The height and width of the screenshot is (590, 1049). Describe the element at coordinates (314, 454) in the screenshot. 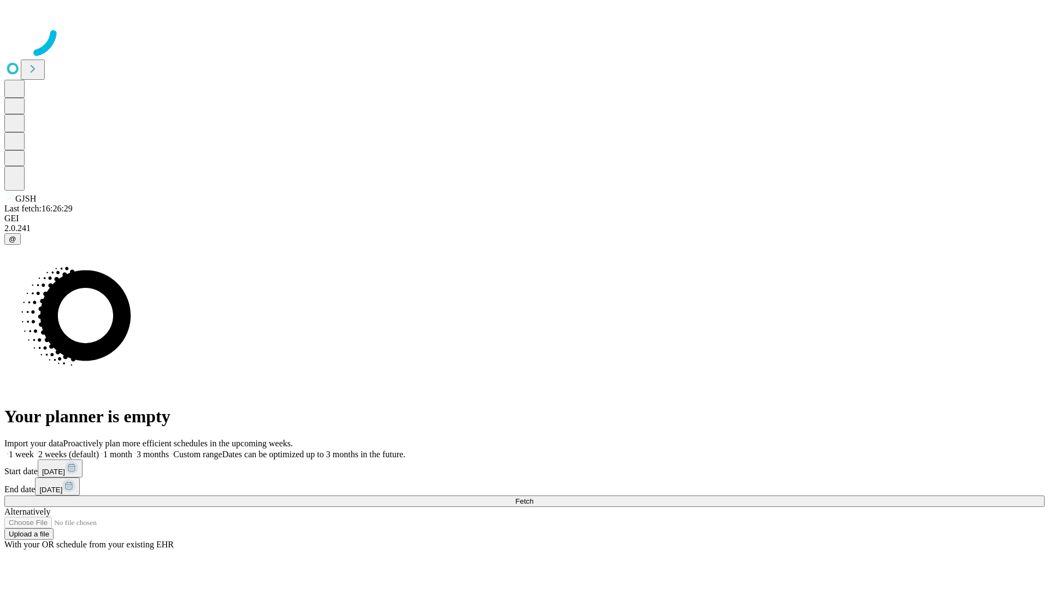

I see `span: Dates can be optimized up to 3 months in the future.` at that location.